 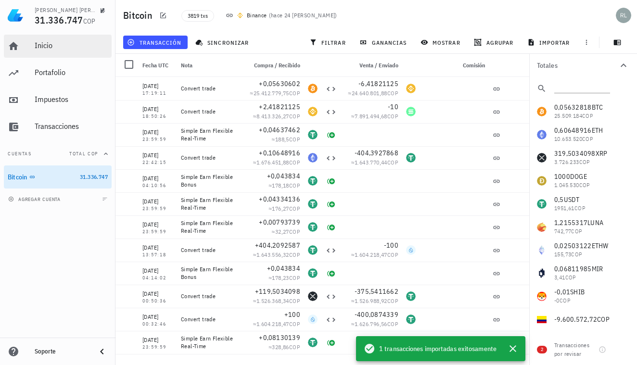 I want to click on span: 1.643.770,44, so click(x=371, y=162).